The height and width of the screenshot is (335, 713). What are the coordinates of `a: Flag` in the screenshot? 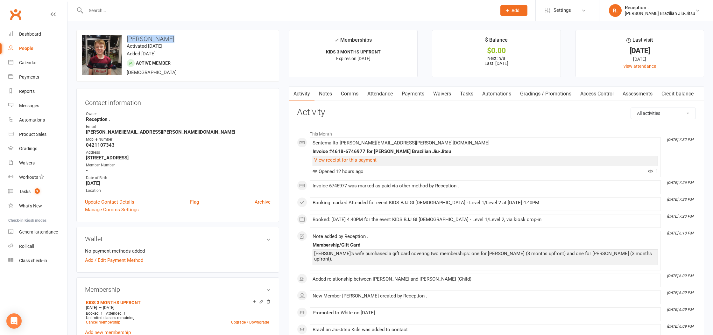 It's located at (194, 202).